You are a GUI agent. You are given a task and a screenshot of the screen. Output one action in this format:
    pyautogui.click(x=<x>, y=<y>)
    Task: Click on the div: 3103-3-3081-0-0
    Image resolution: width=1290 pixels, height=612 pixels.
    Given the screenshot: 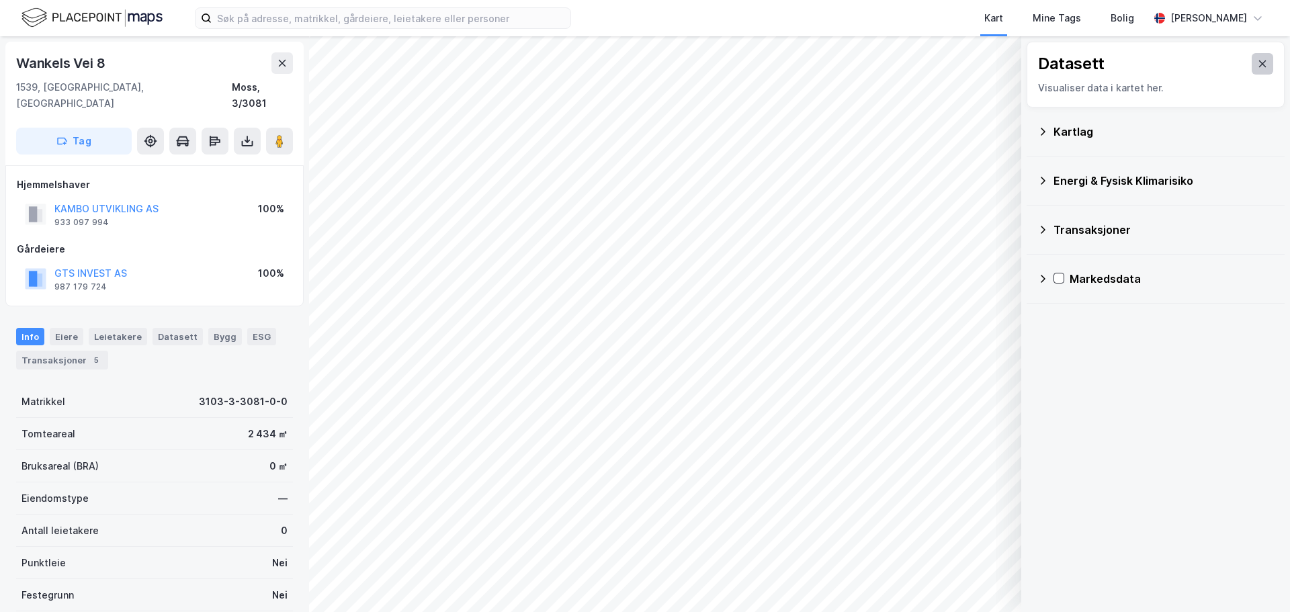 What is the action you would take?
    pyautogui.click(x=243, y=402)
    